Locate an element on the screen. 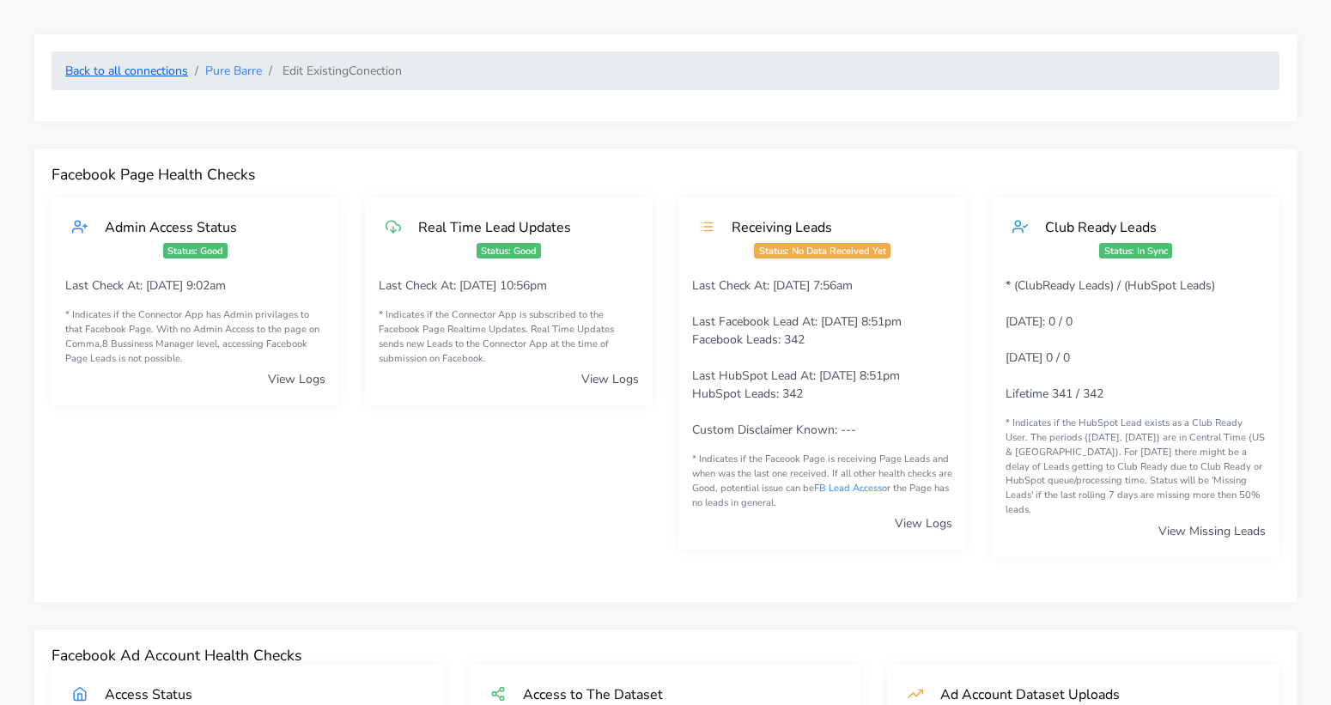  a: Pure Barre is located at coordinates (234, 70).